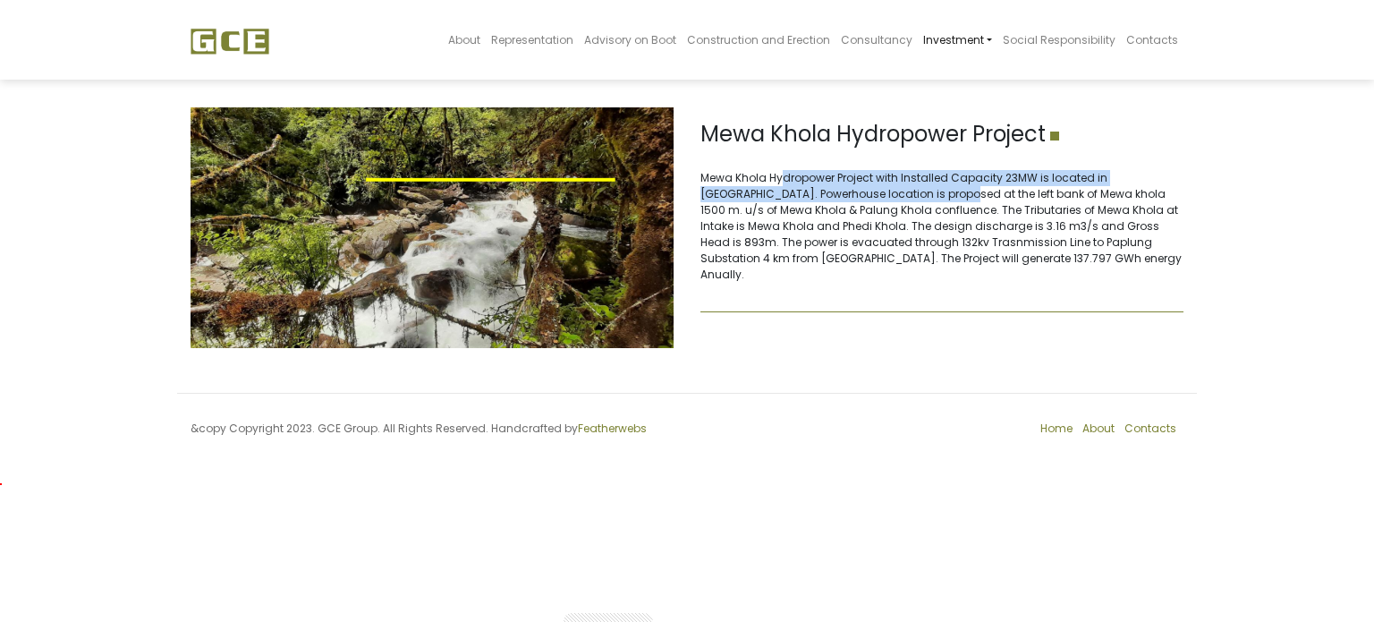 This screenshot has width=1374, height=622. What do you see at coordinates (612, 428) in the screenshot?
I see `a: Featherwebs` at bounding box center [612, 428].